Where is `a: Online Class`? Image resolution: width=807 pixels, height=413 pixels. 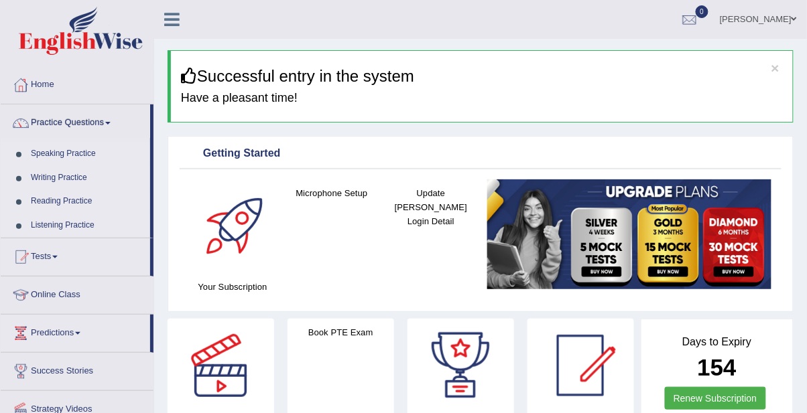 a: Online Class is located at coordinates (77, 293).